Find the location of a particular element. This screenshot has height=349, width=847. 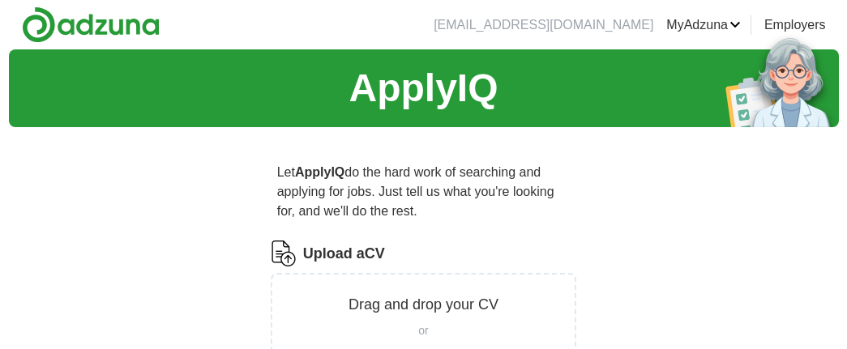

a: MyAdzuna is located at coordinates (703, 25).